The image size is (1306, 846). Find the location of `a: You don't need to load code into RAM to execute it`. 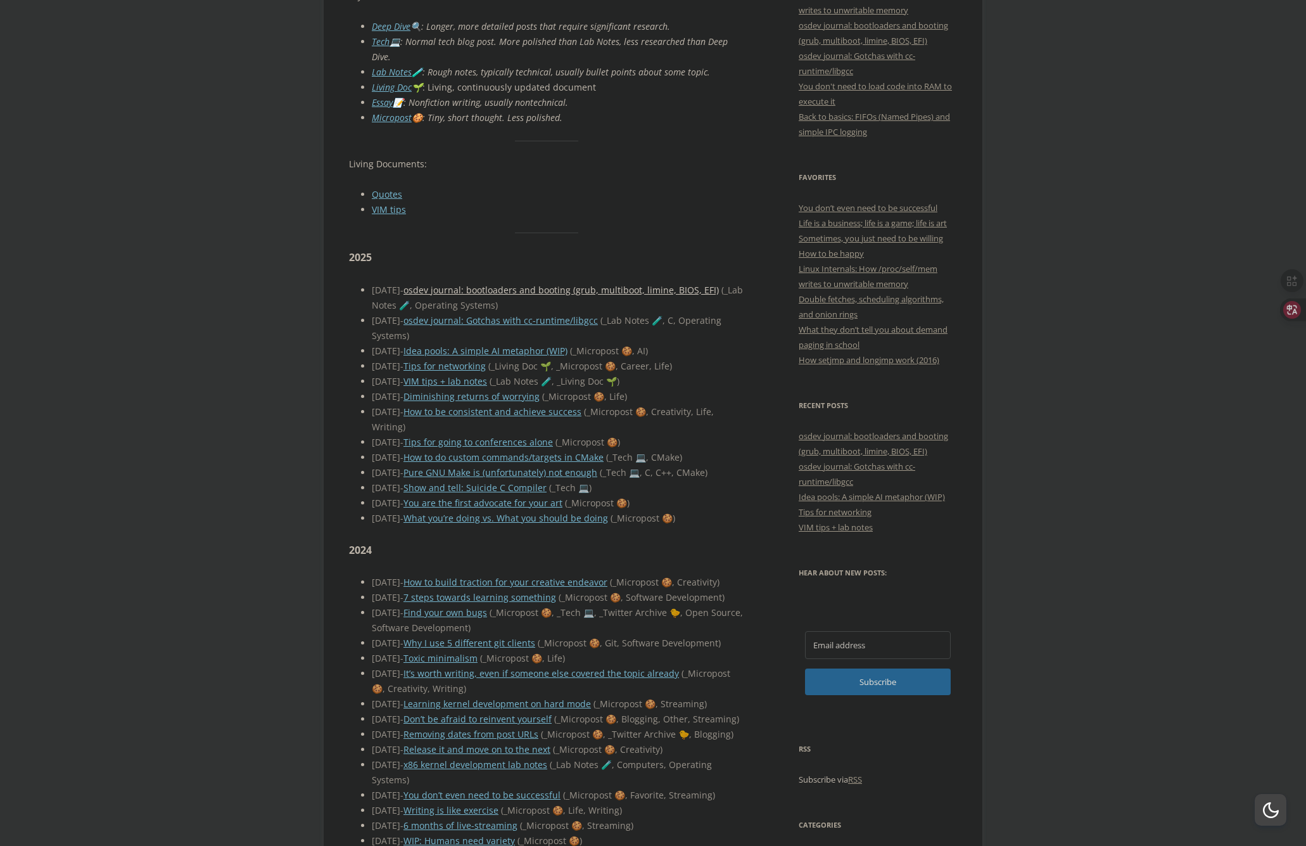

a: You don't need to load code into RAM to execute it is located at coordinates (876, 94).